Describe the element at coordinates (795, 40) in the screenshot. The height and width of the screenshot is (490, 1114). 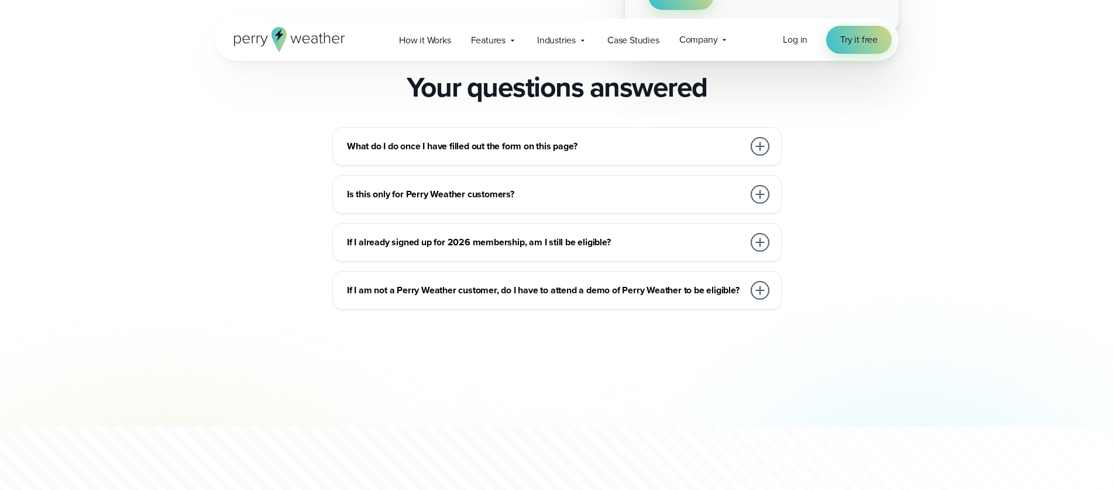
I see `a: Log in` at that location.